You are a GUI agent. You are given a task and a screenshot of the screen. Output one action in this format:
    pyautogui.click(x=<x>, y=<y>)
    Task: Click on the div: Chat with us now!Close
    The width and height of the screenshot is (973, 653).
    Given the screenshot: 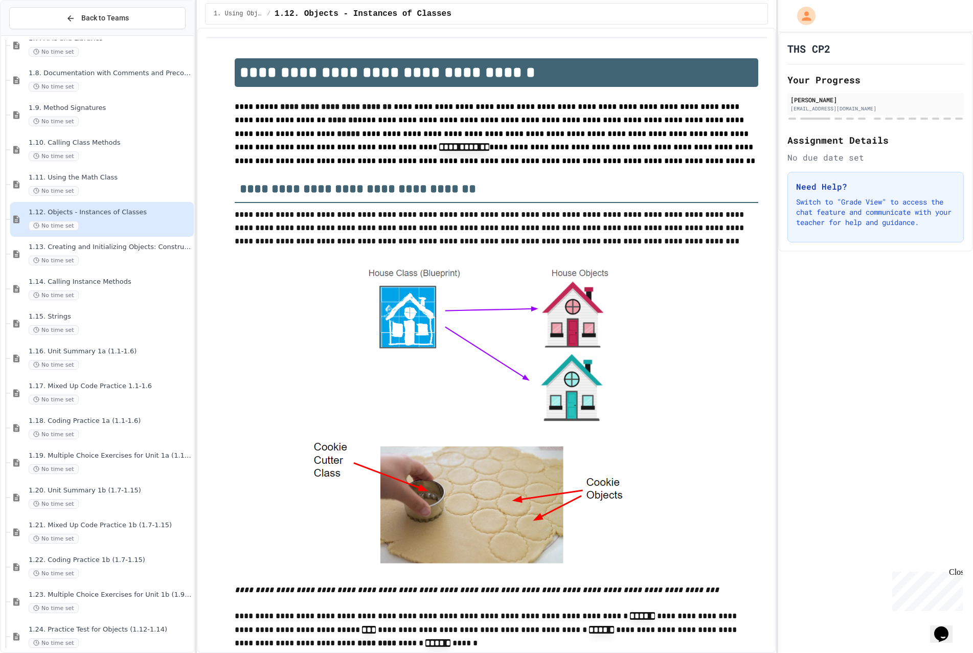 What is the action you would take?
    pyautogui.click(x=37, y=34)
    